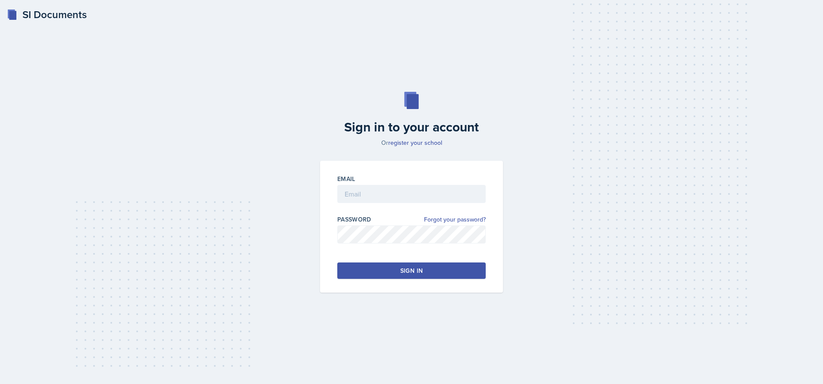 This screenshot has width=823, height=384. Describe the element at coordinates (47, 15) in the screenshot. I see `a: SI Documents` at that location.